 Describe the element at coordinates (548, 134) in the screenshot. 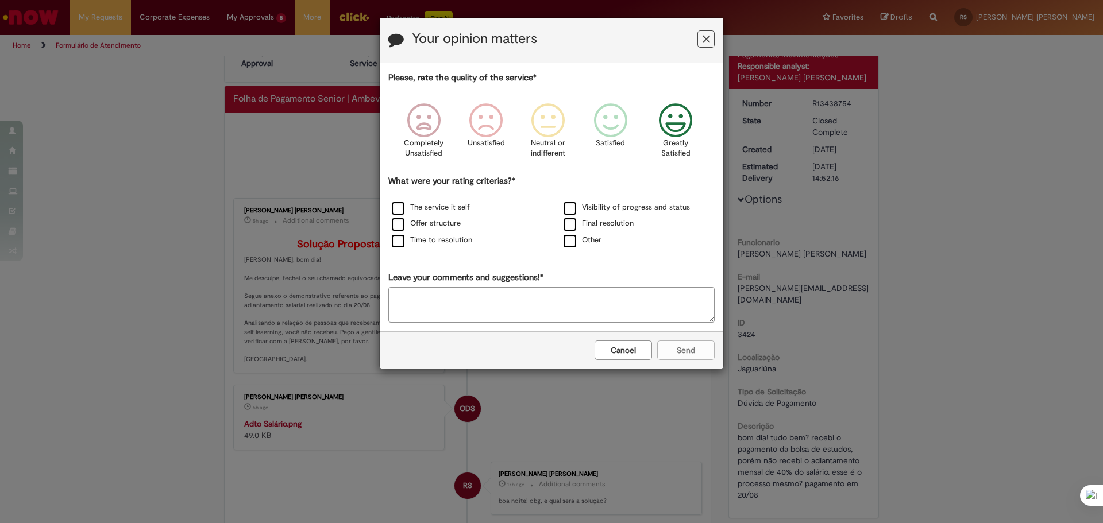

I see `div: Neutral or indifferent` at that location.